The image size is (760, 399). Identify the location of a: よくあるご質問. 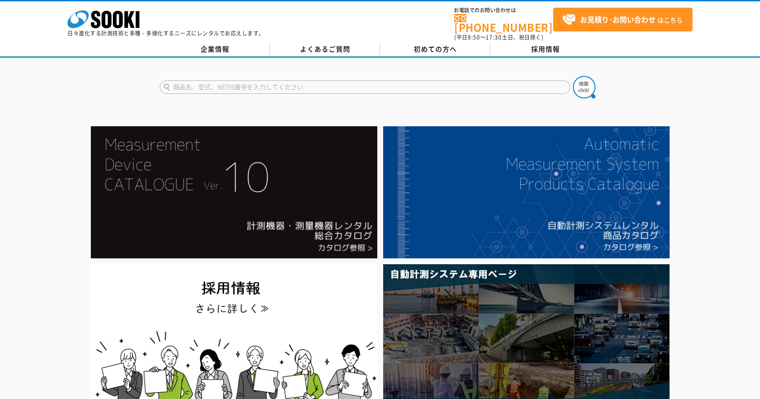
(325, 49).